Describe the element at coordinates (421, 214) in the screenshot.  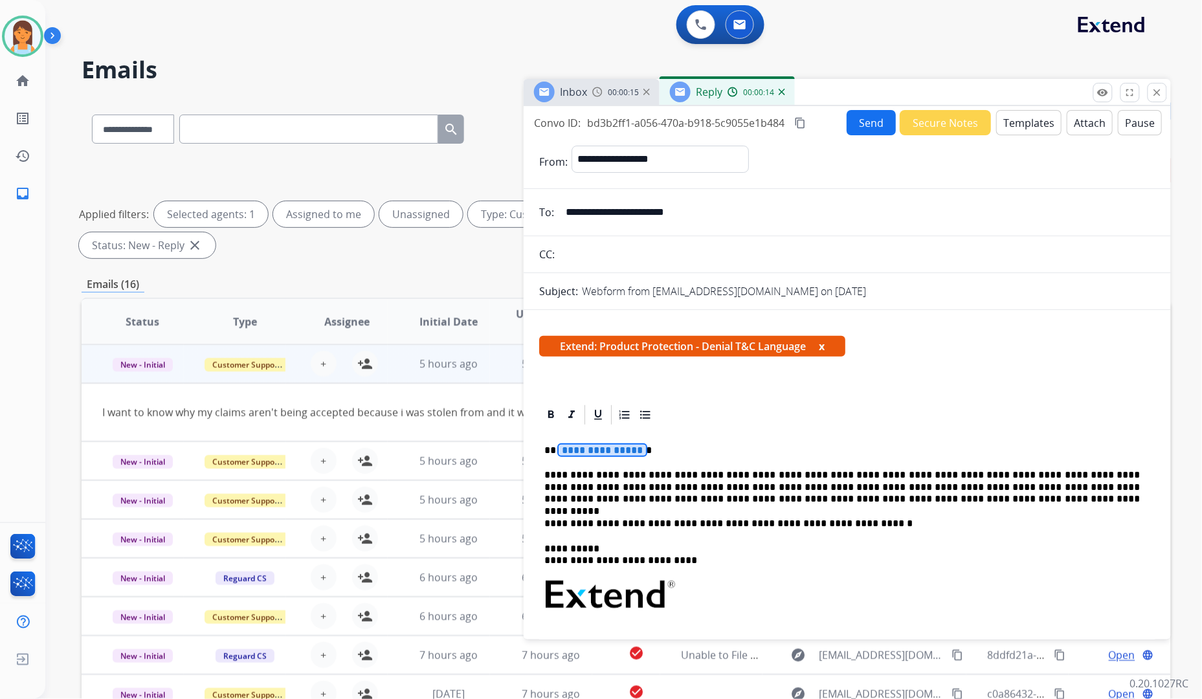
I see `div: Unassigned` at that location.